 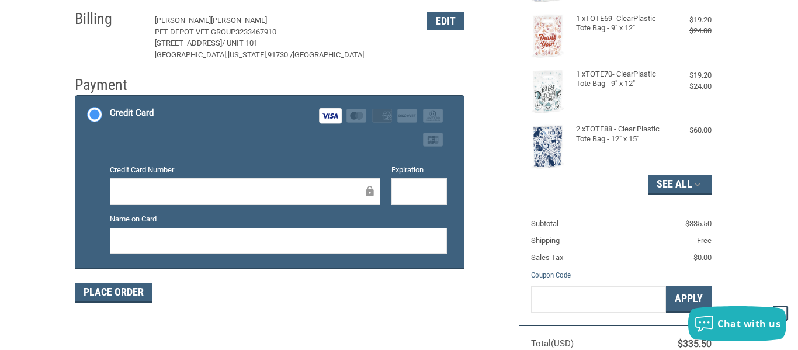 I want to click on input: Gift Certificate or Coupon Code, so click(x=598, y=299).